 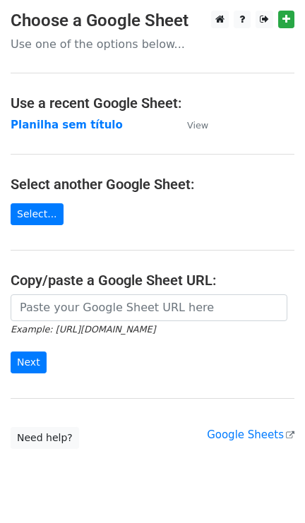 What do you see at coordinates (28, 362) in the screenshot?
I see `input: Next` at bounding box center [28, 362].